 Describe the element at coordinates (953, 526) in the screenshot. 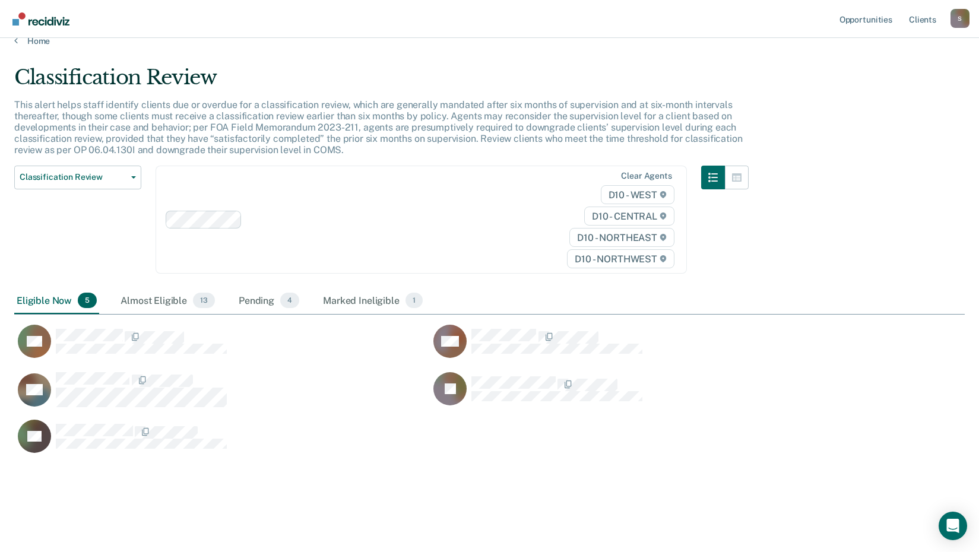

I see `div: Open Intercom Messenger` at that location.